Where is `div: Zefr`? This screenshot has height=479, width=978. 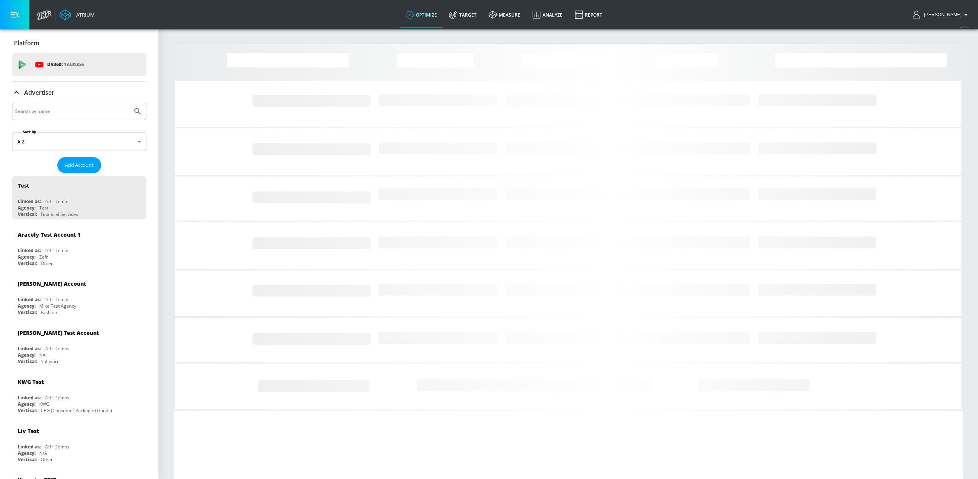
div: Zefr is located at coordinates (43, 257).